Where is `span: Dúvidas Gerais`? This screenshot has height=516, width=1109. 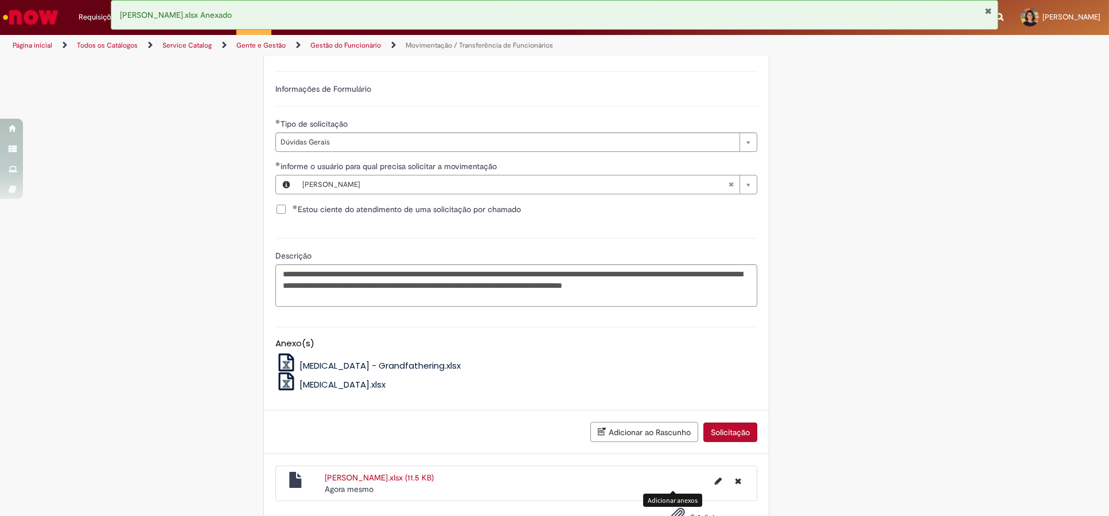 span: Dúvidas Gerais is located at coordinates (507, 142).